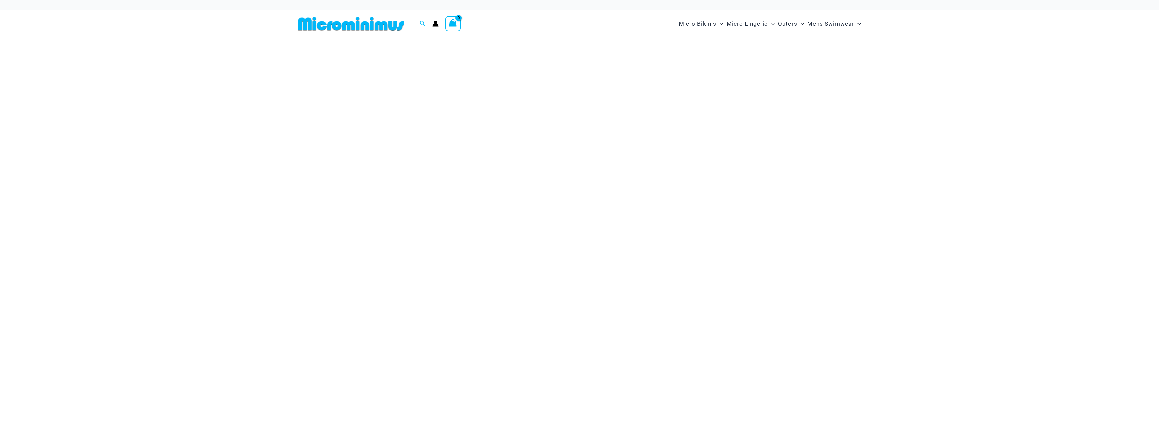 The height and width of the screenshot is (442, 1159). I want to click on a: View Shopping Cart, empty, so click(453, 24).